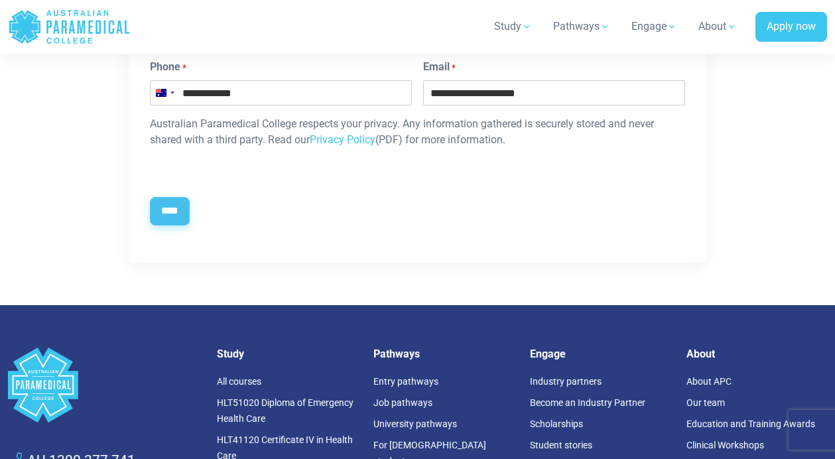 The height and width of the screenshot is (459, 835). I want to click on a: Our team, so click(706, 403).